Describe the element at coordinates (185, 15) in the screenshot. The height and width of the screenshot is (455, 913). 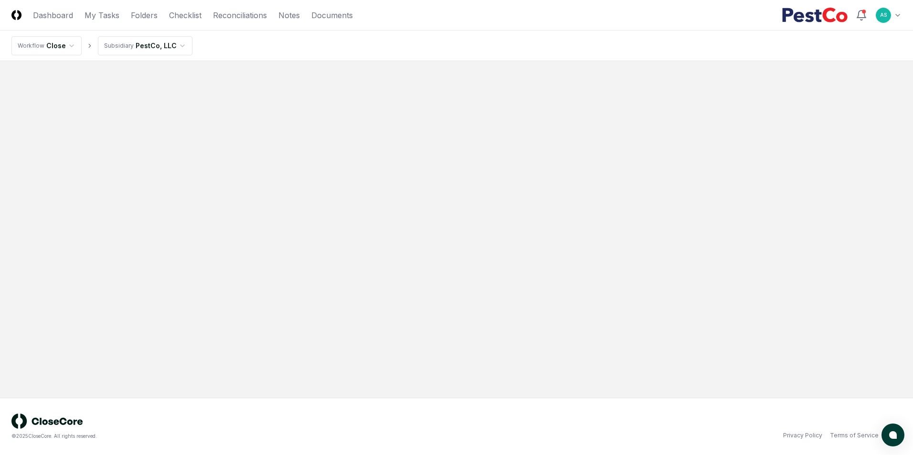
I see `a: Checklist` at that location.